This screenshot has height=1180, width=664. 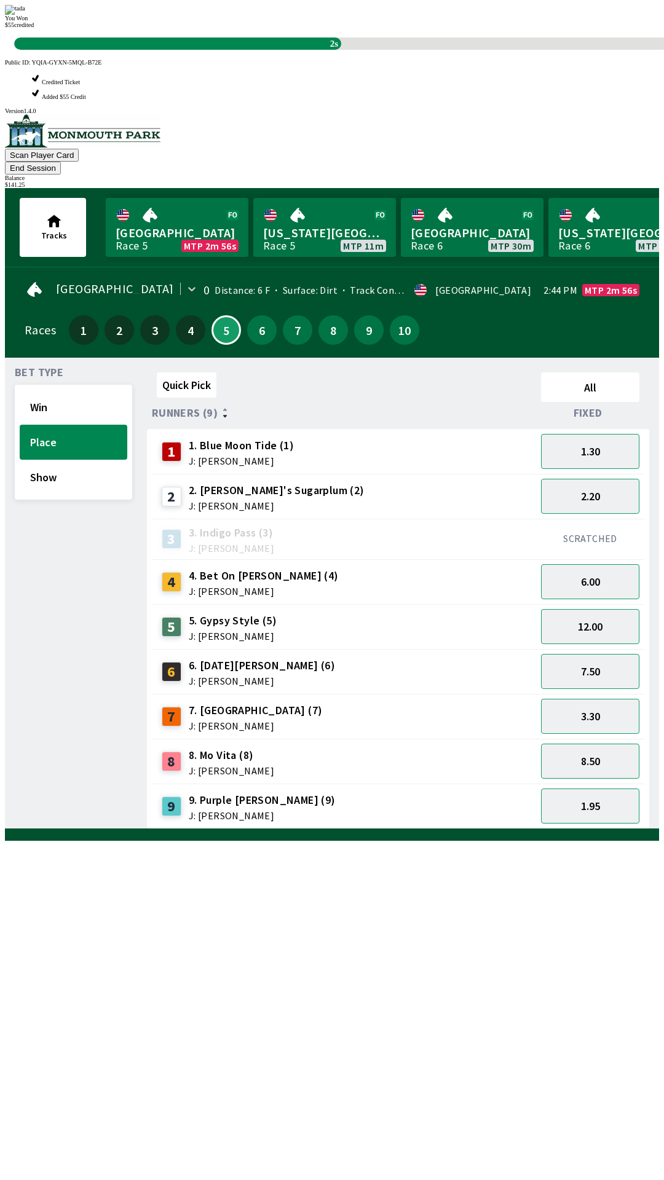 I want to click on span: 7.50, so click(x=590, y=671).